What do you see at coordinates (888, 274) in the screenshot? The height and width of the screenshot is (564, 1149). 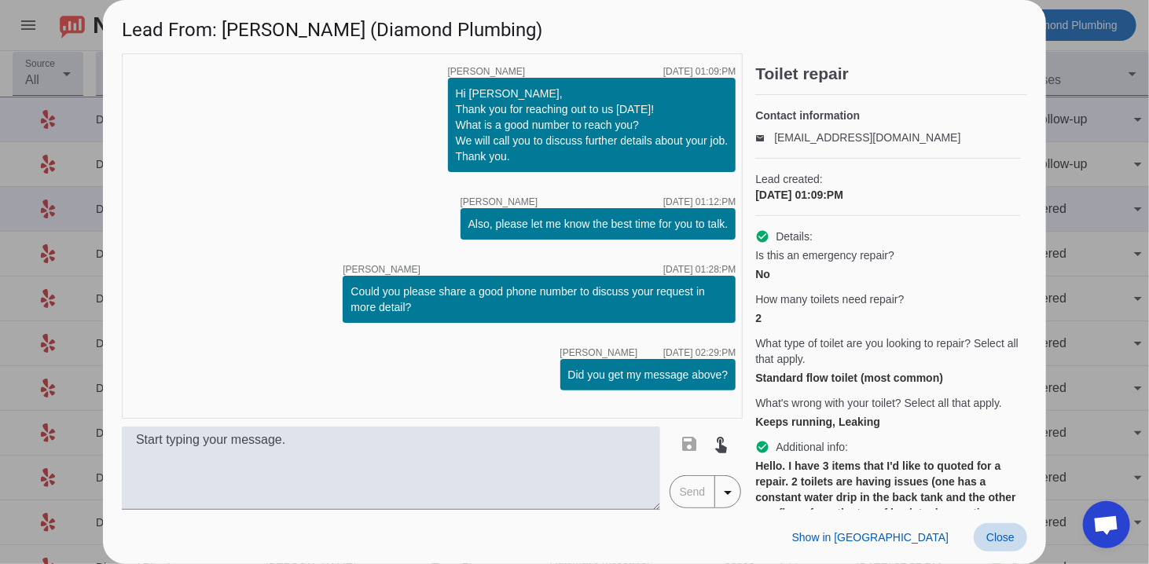 I see `div: No` at bounding box center [888, 274].